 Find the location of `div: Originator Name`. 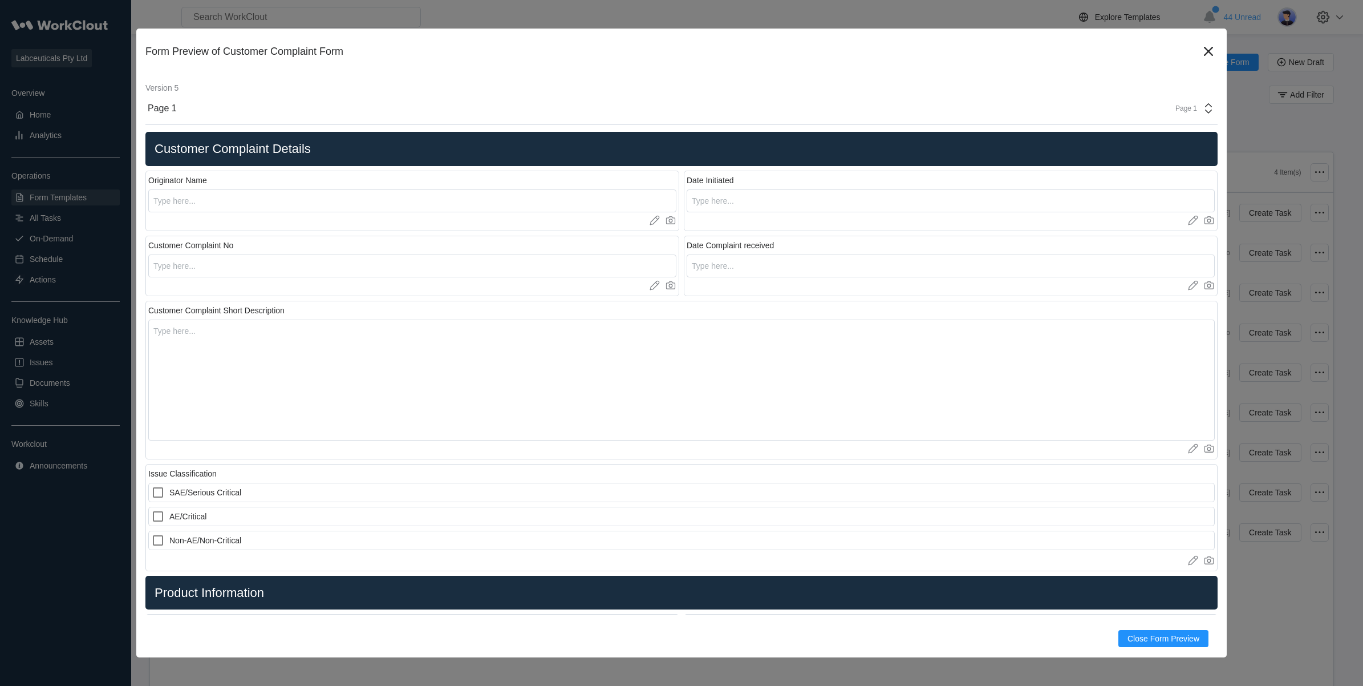

div: Originator Name is located at coordinates (177, 180).